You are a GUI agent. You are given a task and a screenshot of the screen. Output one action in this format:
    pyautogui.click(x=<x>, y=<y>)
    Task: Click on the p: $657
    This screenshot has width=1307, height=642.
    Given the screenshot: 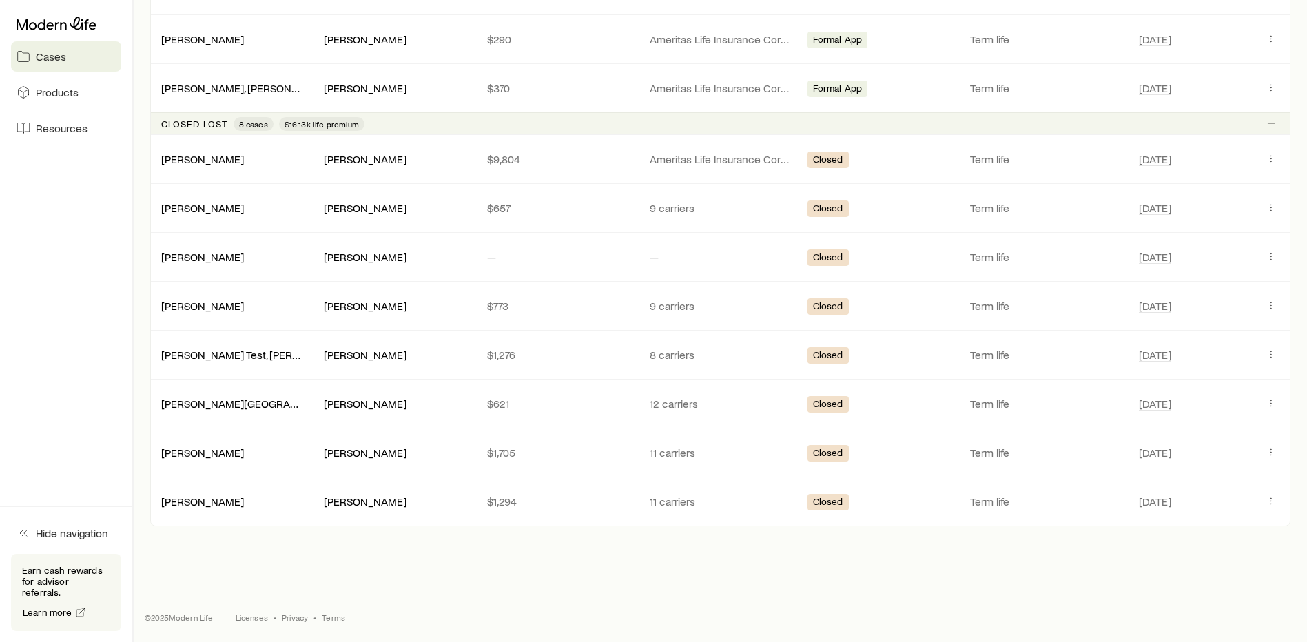 What is the action you would take?
    pyautogui.click(x=557, y=208)
    